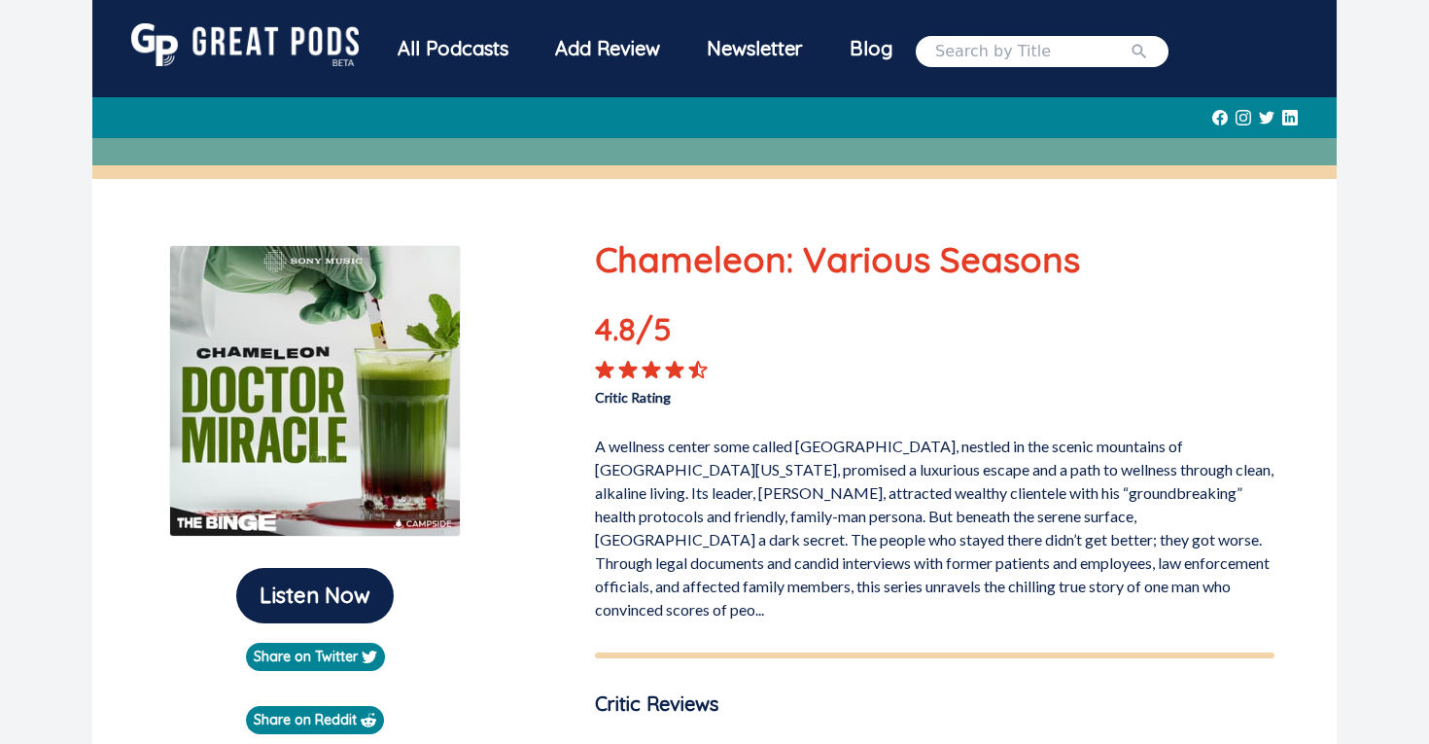 This screenshot has height=744, width=1429. Describe the element at coordinates (663, 332) in the screenshot. I see `p: 4.8 /5` at that location.